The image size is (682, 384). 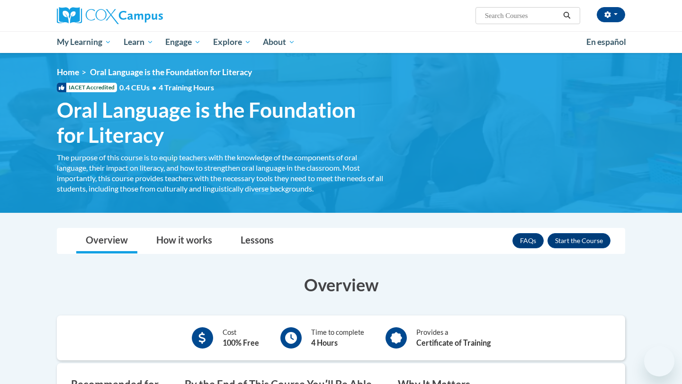 What do you see at coordinates (240, 343) in the screenshot?
I see `b: 100% Free` at bounding box center [240, 343].